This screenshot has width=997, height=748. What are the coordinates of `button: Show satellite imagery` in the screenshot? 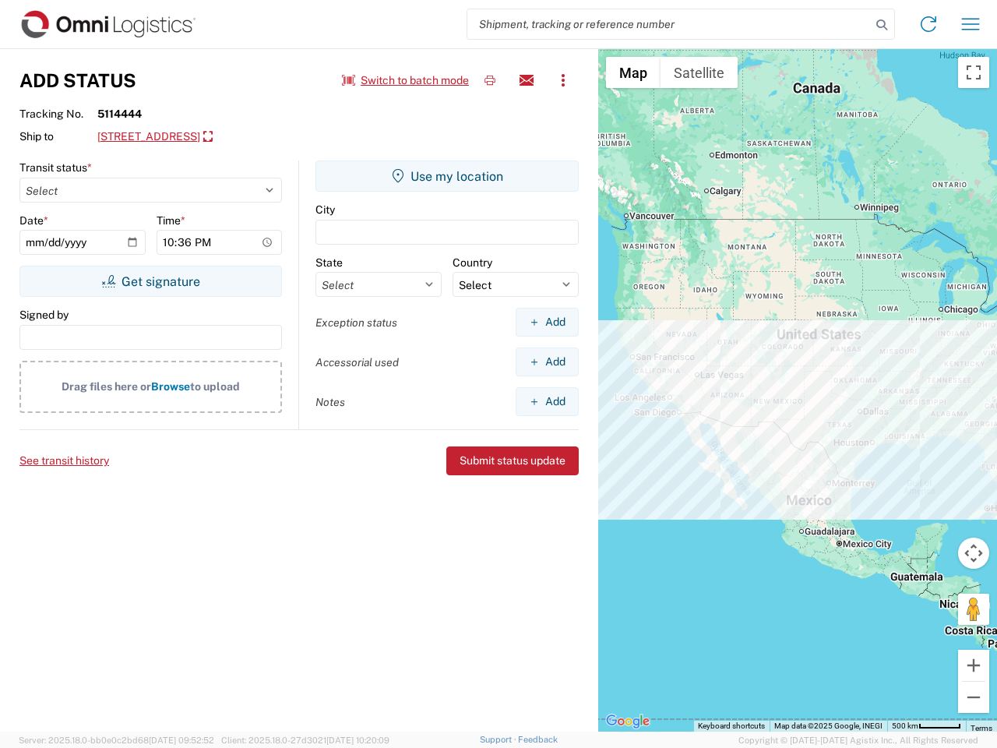 It's located at (699, 72).